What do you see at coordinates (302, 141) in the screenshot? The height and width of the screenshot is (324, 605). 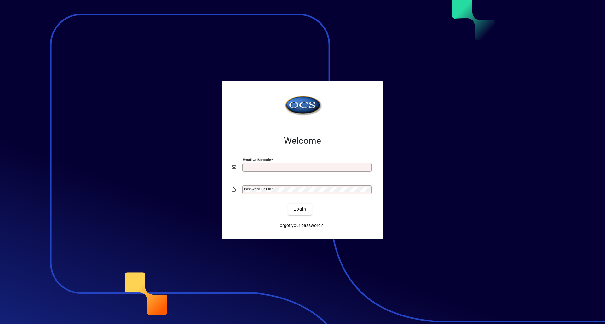 I see `h2: Welcome` at bounding box center [302, 141].